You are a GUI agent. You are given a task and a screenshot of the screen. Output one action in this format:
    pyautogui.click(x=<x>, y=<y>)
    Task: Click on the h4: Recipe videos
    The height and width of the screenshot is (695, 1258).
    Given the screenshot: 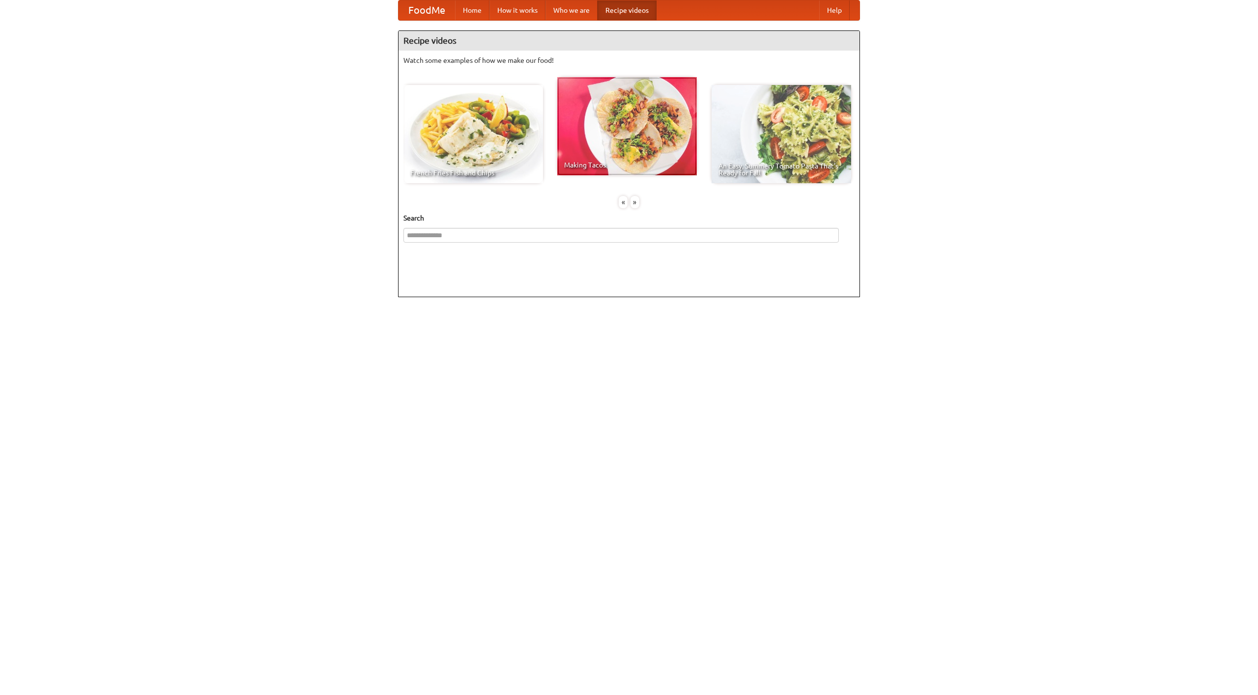 What is the action you would take?
    pyautogui.click(x=629, y=41)
    